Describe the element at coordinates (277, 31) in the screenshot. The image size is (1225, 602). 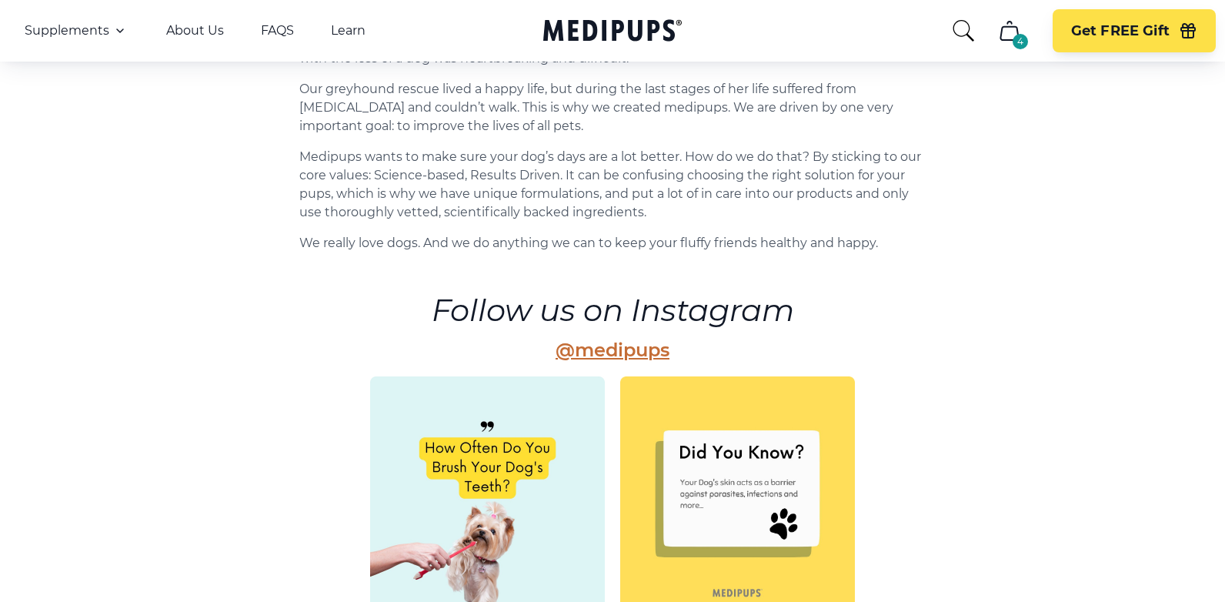
I see `a: FAQS` at that location.